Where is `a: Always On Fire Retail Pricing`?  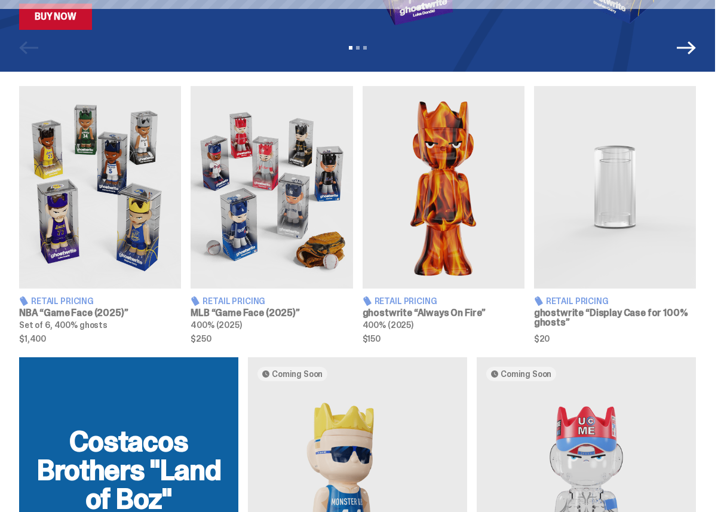
a: Always On Fire Retail Pricing is located at coordinates (443, 215).